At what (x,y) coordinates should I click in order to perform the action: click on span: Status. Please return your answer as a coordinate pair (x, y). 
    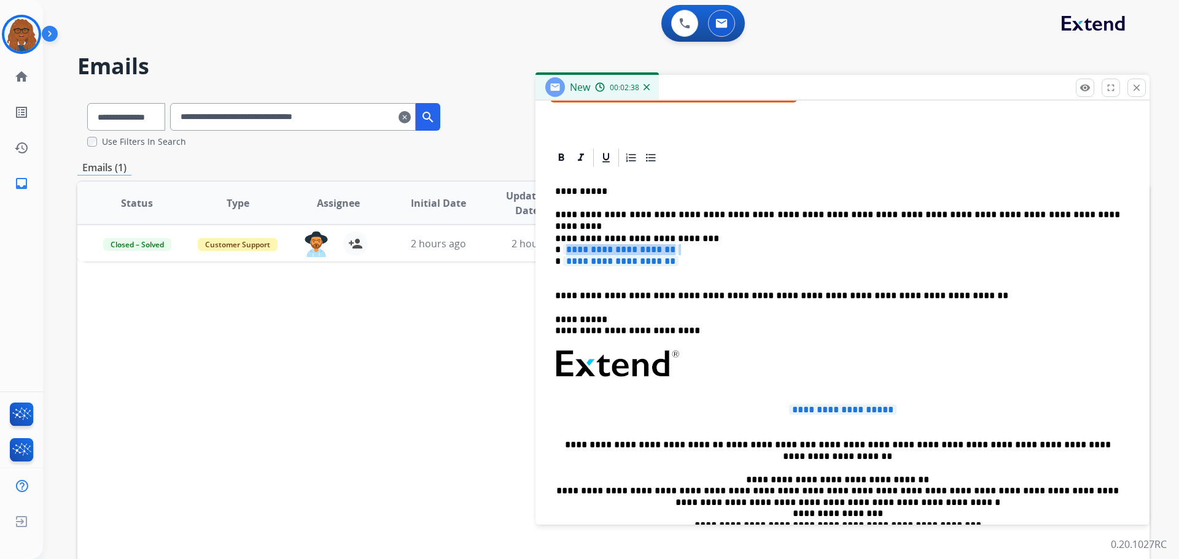
    Looking at the image, I should click on (137, 203).